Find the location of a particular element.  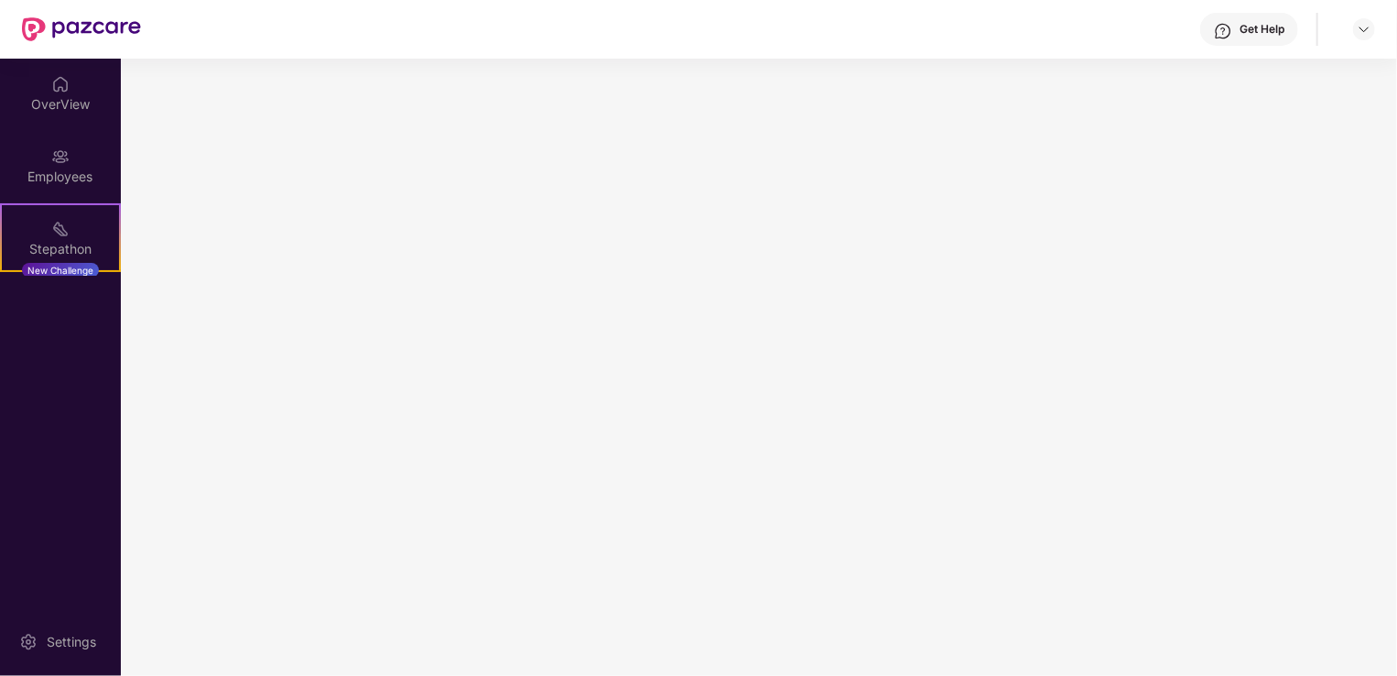

img: svg+xml;base64,PHN2ZyBpZD0iSG9tZSIgeG1sbnM9Imh0dHA6Ly93d3cudzMub3JnLzIwMDAvc3ZnIiB3aWR0aD0iMjAiIG... is located at coordinates (60, 84).